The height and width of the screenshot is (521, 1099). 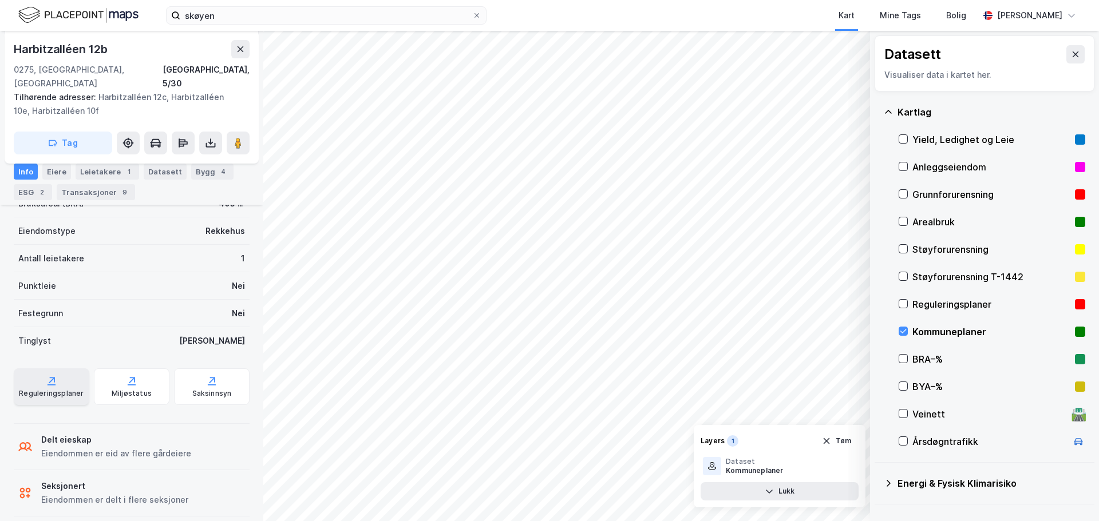 I want to click on div: 9, so click(x=125, y=192).